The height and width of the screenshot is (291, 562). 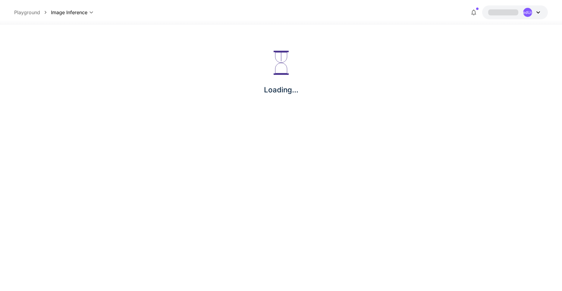 What do you see at coordinates (27, 12) in the screenshot?
I see `p: Playground` at bounding box center [27, 12].